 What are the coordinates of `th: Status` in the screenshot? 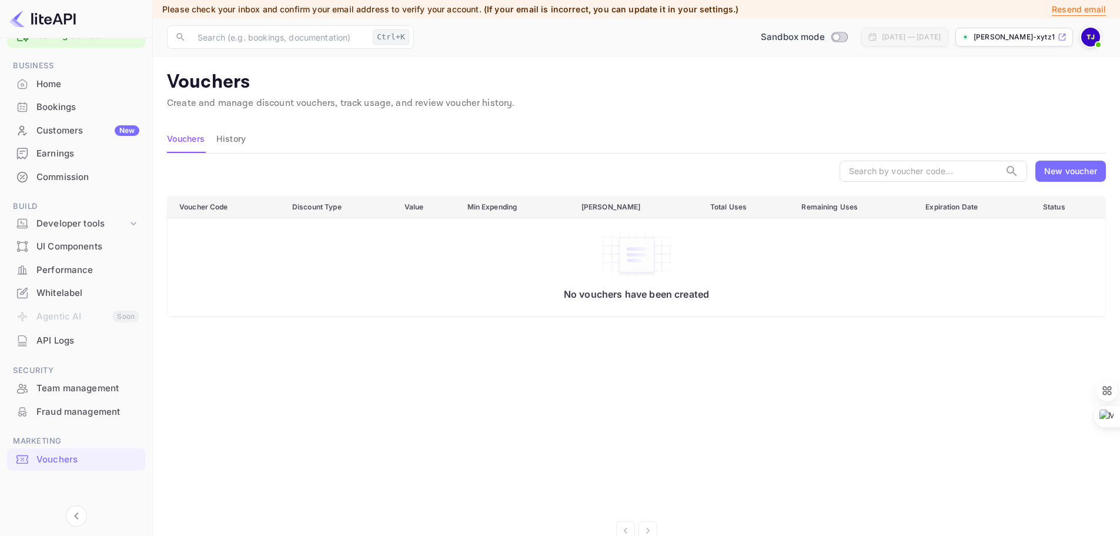 It's located at (1070, 206).